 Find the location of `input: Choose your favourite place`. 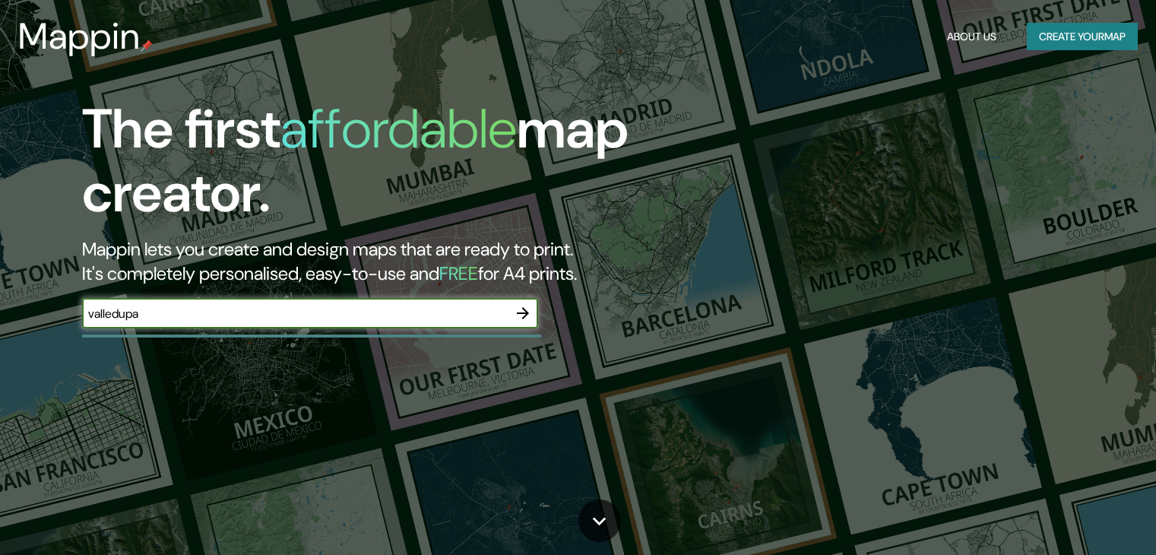

input: Choose your favourite place is located at coordinates (295, 313).